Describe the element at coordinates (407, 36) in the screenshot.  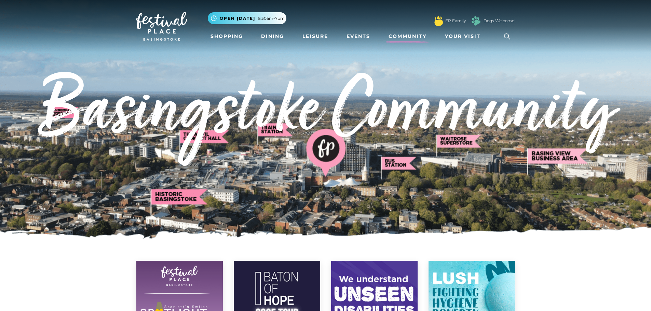
I see `a: Community` at that location.